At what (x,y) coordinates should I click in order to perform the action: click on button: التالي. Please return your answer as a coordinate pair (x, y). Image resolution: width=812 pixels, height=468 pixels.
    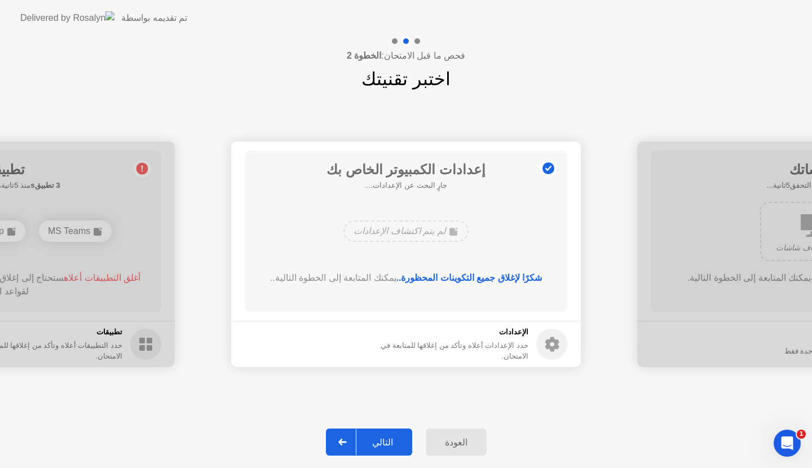
    Looking at the image, I should click on (369, 442).